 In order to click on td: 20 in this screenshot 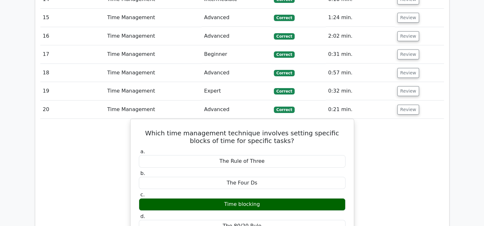, I will do `click(73, 110)`.